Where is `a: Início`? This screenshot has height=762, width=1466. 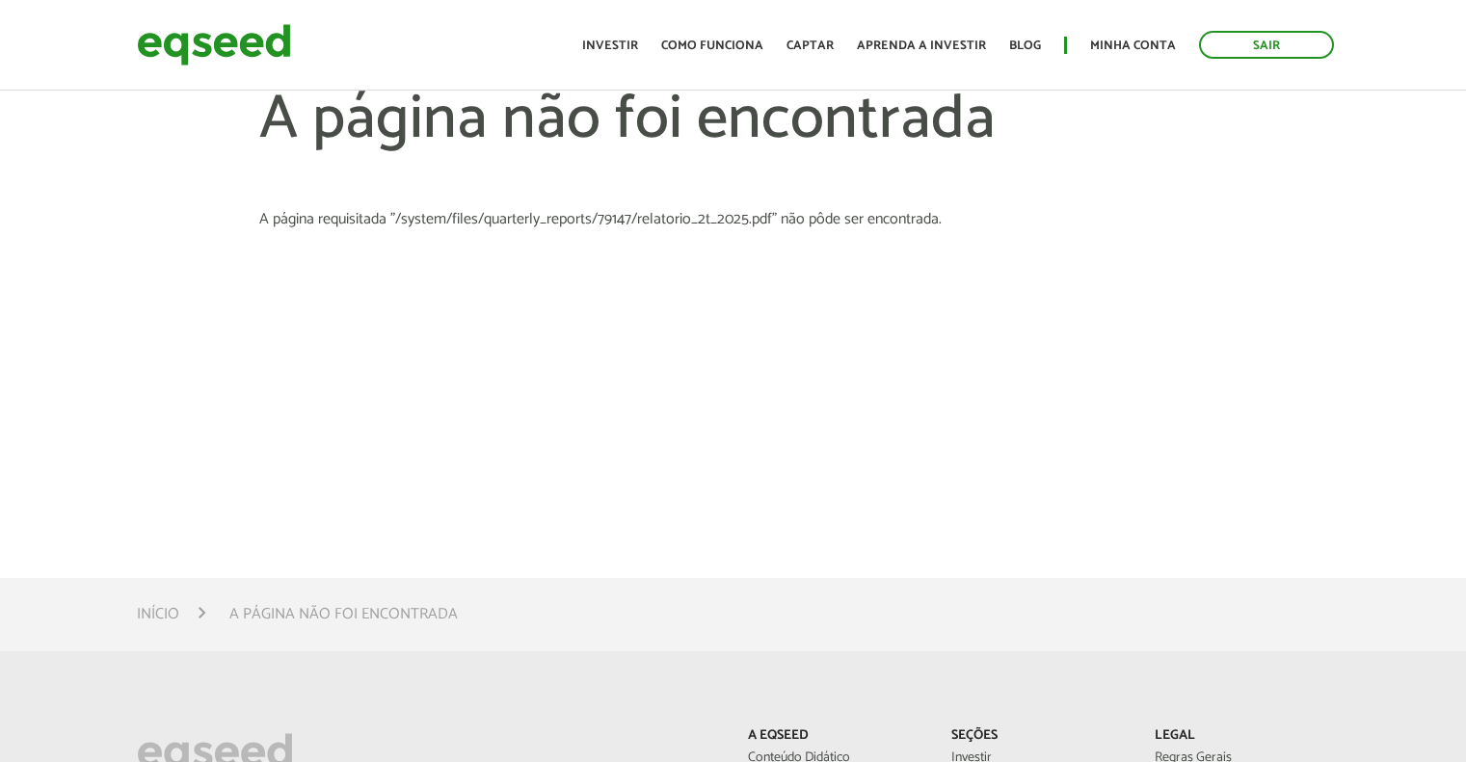
a: Início is located at coordinates (158, 615).